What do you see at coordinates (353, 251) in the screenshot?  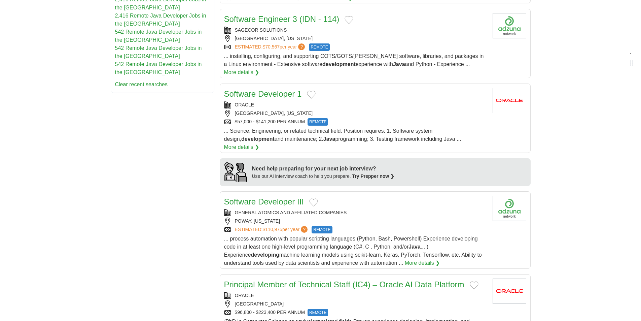 I see `span: ... process automation with popular scripting languages (Python, Bash, Powershell) Experience dev...` at bounding box center [353, 251].